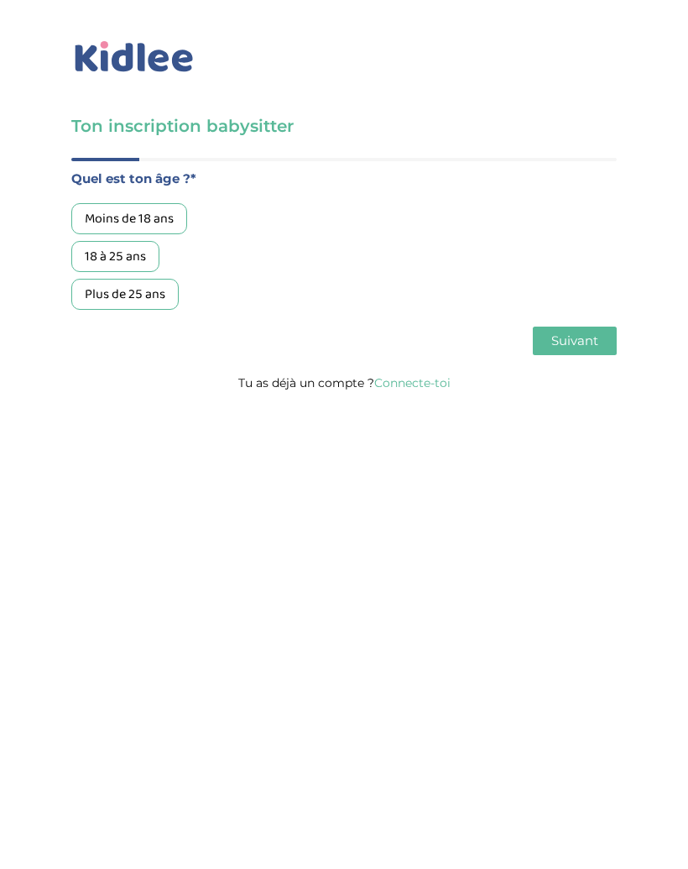  Describe the element at coordinates (111, 341) in the screenshot. I see `button: Précédent` at that location.